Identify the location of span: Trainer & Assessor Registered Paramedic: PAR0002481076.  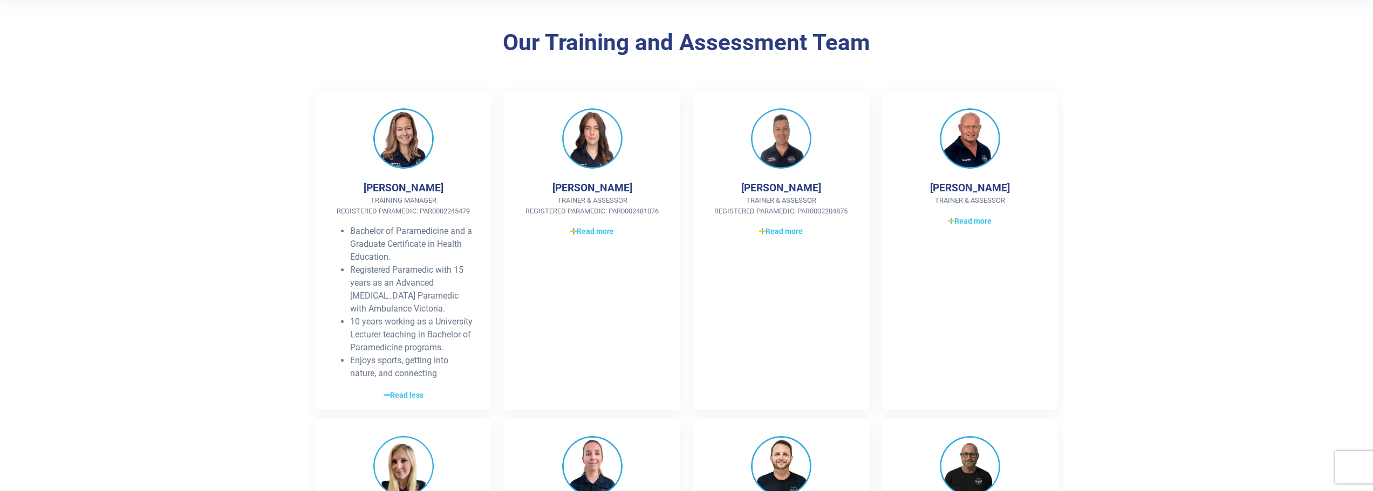
(592, 206).